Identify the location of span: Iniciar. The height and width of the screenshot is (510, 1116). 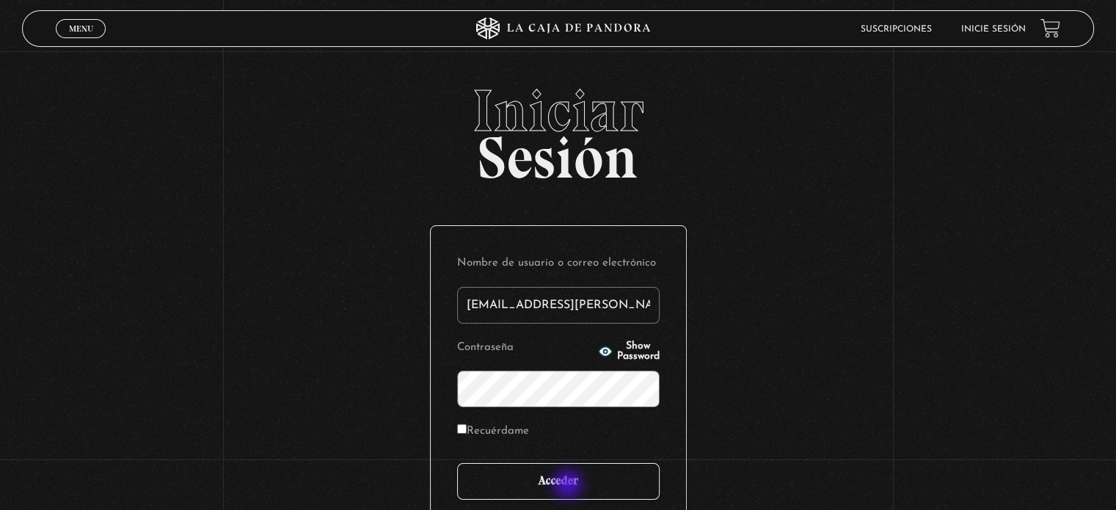
(558, 111).